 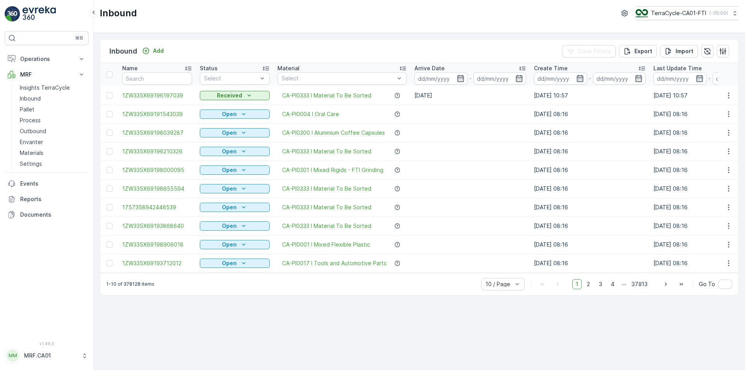 What do you see at coordinates (643, 51) in the screenshot?
I see `p: Export` at bounding box center [643, 51].